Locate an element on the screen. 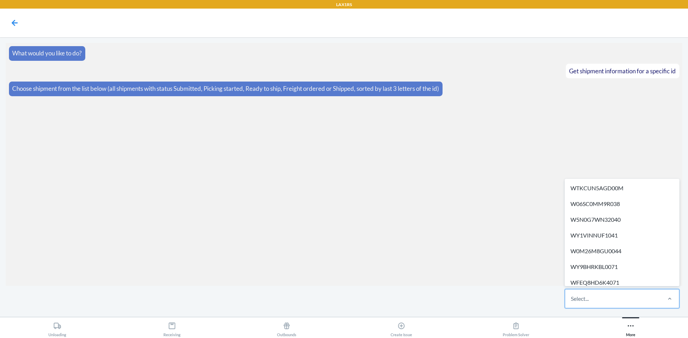 The image size is (688, 338). div: W5N0G7WN32040 is located at coordinates (622, 220).